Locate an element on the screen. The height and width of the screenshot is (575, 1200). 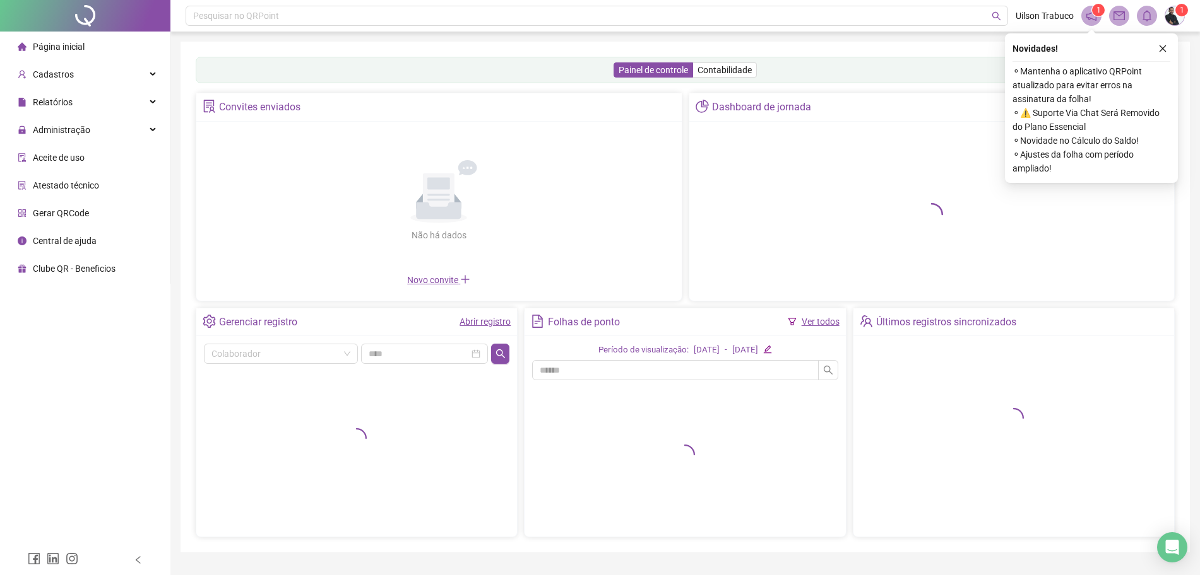
div: Dashboard de jornada is located at coordinates (761, 107).